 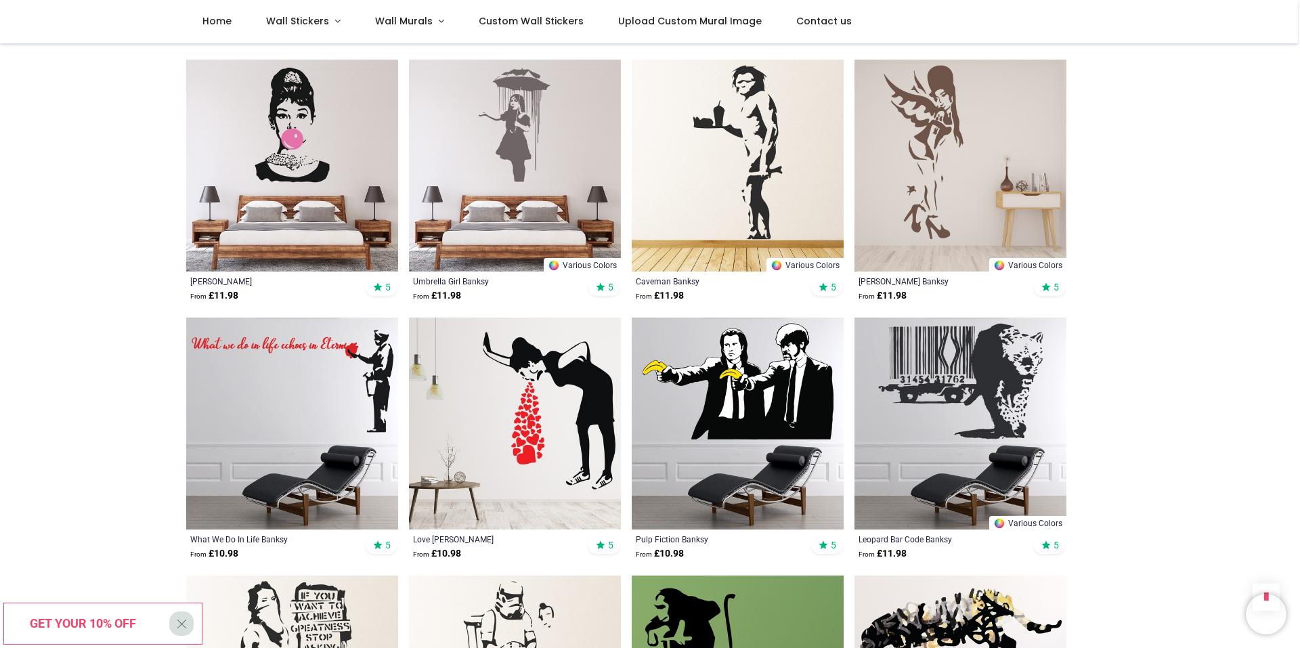 What do you see at coordinates (514, 423) in the screenshot?
I see `img: Love Sick Banksy Wall Sticker` at bounding box center [514, 423].